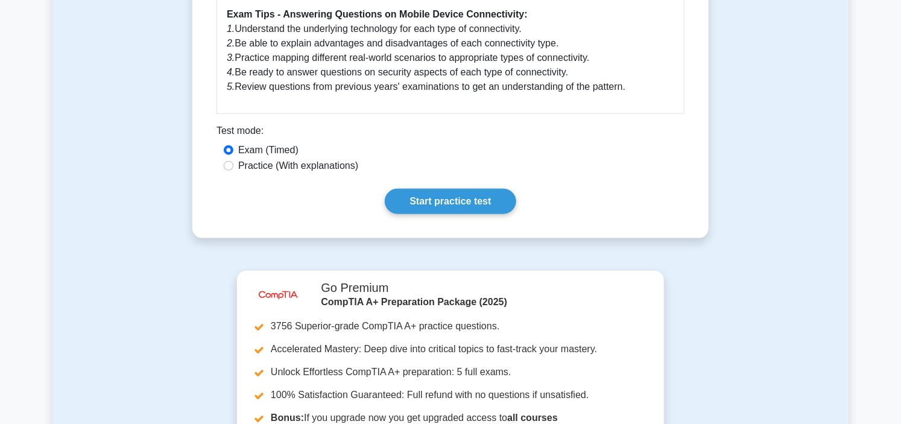  What do you see at coordinates (298, 166) in the screenshot?
I see `label: Practice (With explanations)` at bounding box center [298, 166].